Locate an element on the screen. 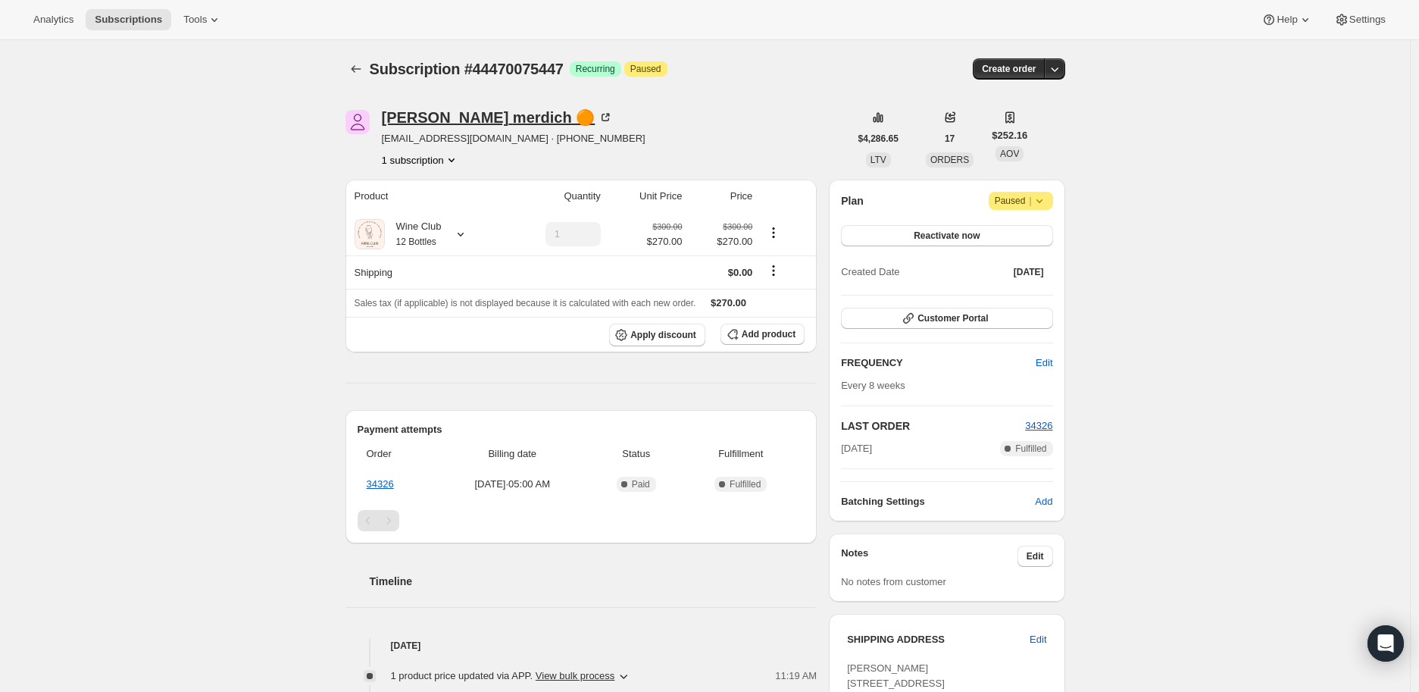  span: Tools is located at coordinates (195, 20).